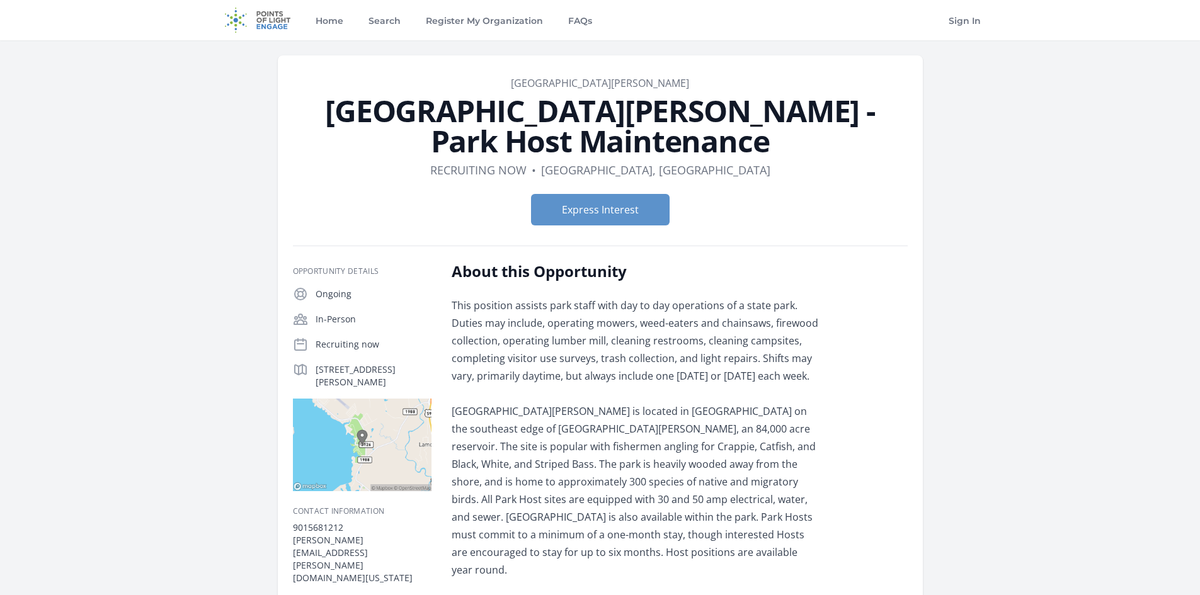 The image size is (1200, 595). Describe the element at coordinates (362, 445) in the screenshot. I see `img: Map` at that location.